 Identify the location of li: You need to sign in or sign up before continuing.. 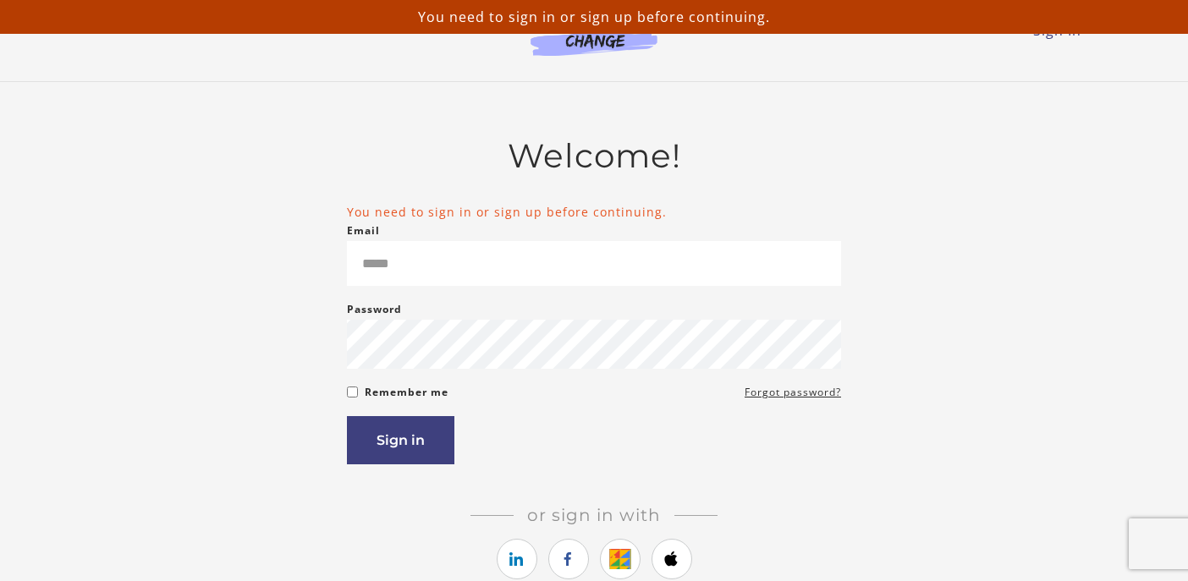
(594, 211).